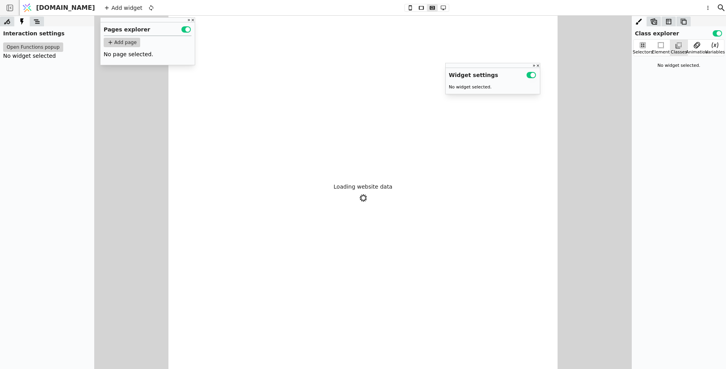  Describe the element at coordinates (363, 186) in the screenshot. I see `p: Loading website data` at that location.